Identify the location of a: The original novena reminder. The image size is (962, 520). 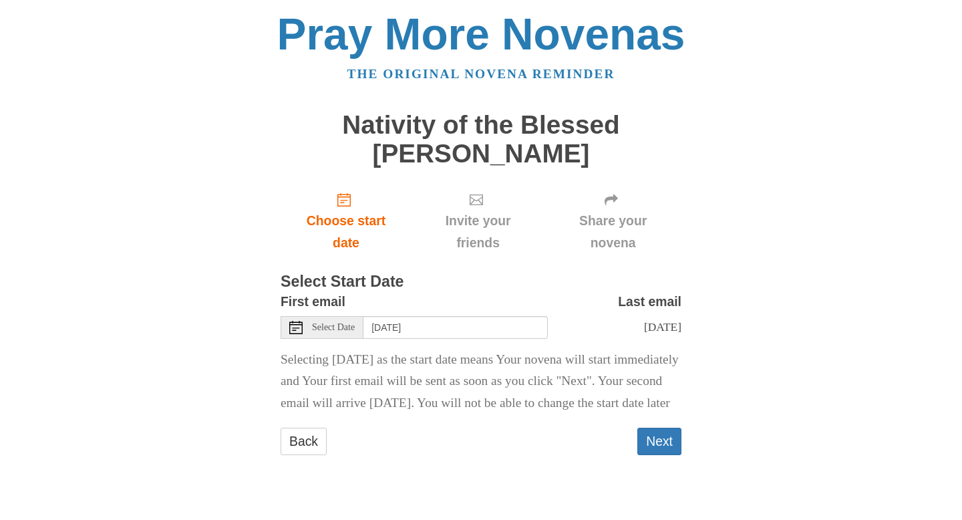
(481, 74).